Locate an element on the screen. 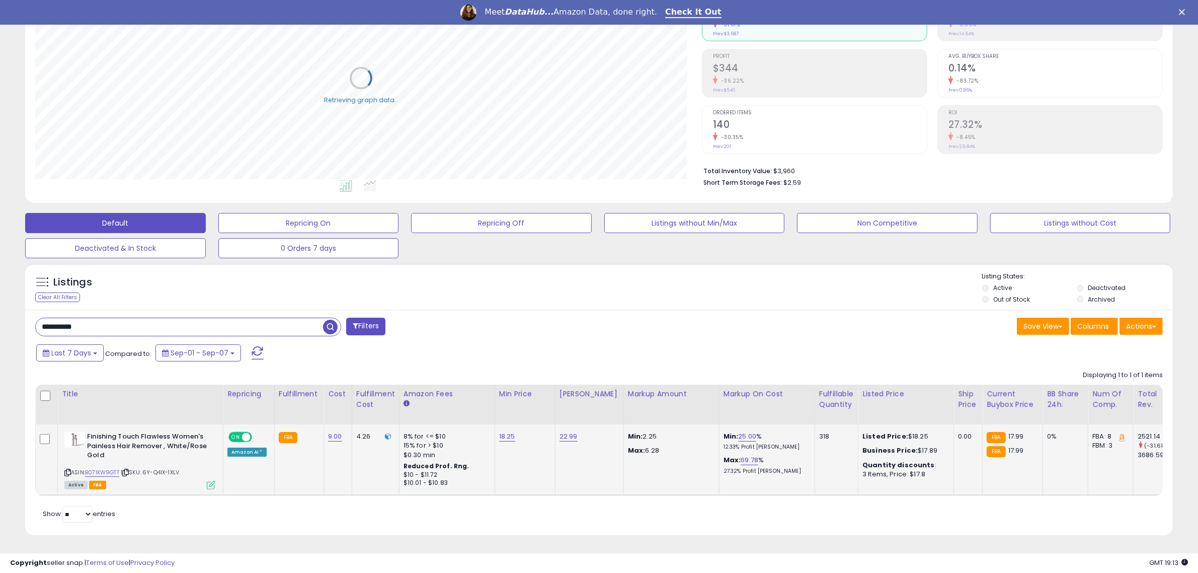 The image size is (1198, 573). label: Active is located at coordinates (1002, 287).